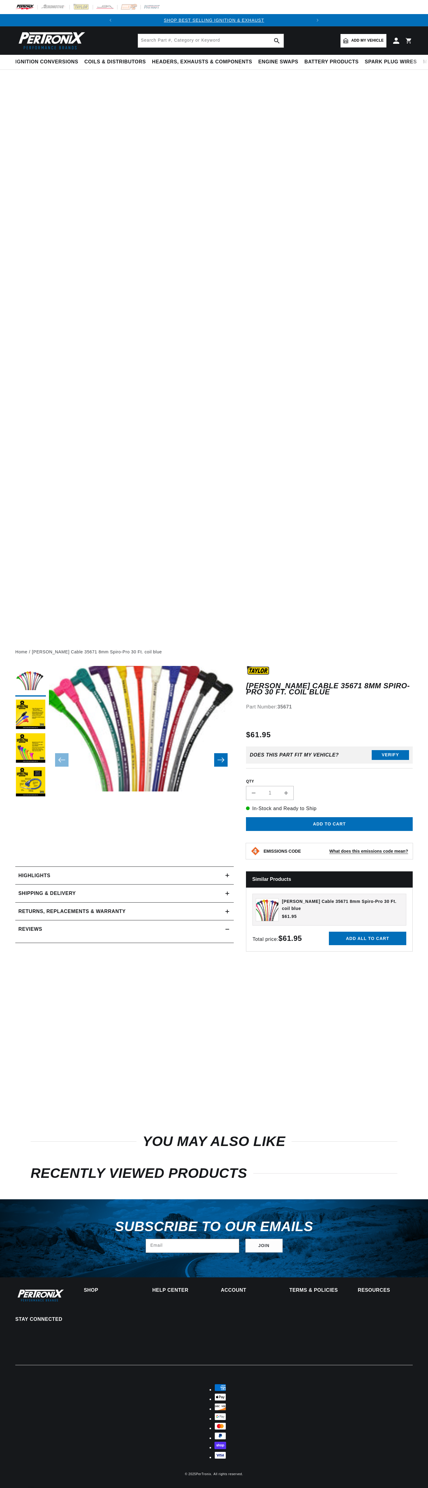 This screenshot has height=1488, width=428. I want to click on summary: Help Center, so click(180, 1291).